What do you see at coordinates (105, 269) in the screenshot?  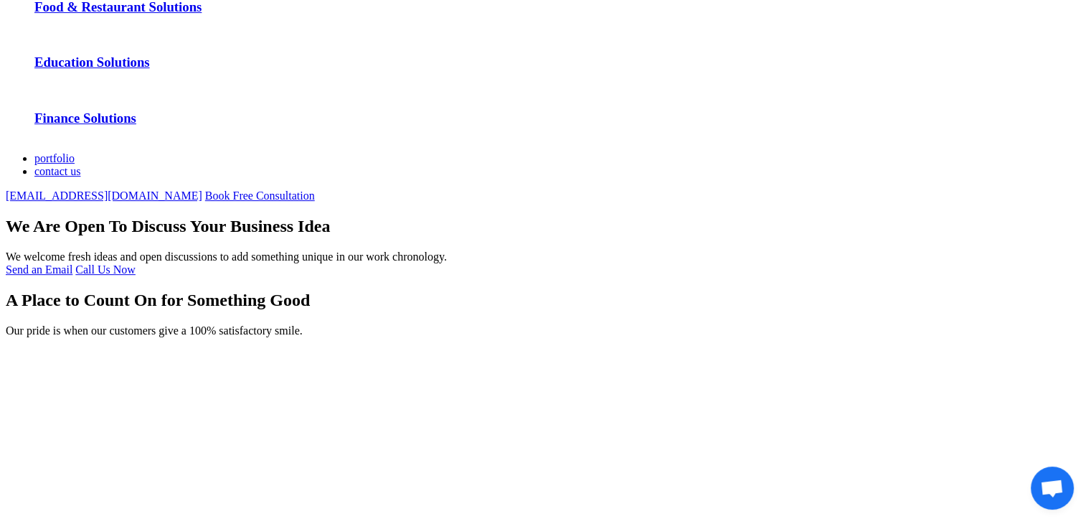 I see `a: Call Us Now` at bounding box center [105, 269].